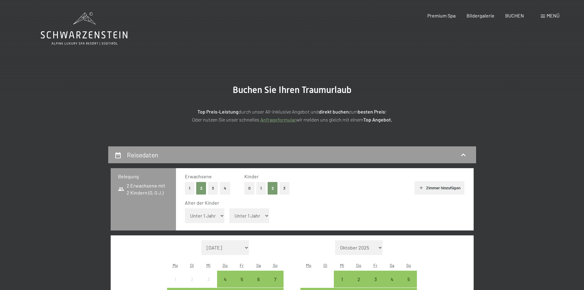  What do you see at coordinates (225, 279) in the screenshot?
I see `div: Thu Sep 04 2025` at bounding box center [225, 279].